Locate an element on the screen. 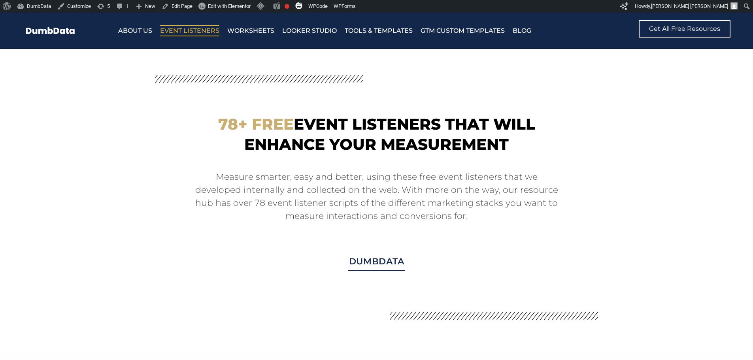 This screenshot has height=360, width=753. span: 78+ Free is located at coordinates (256, 124).